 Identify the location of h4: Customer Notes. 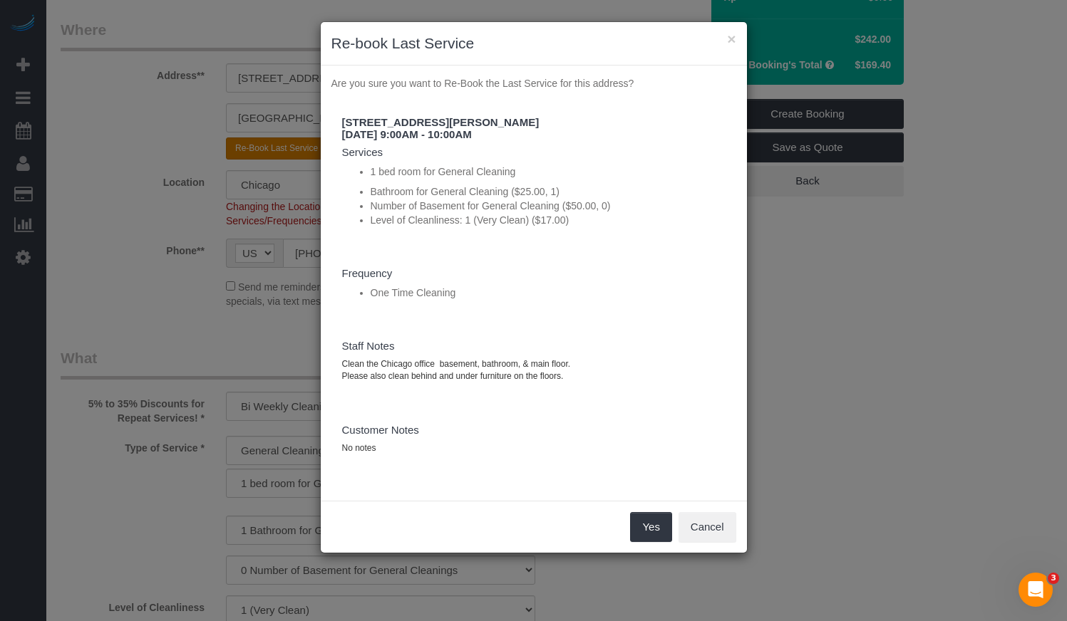
(534, 430).